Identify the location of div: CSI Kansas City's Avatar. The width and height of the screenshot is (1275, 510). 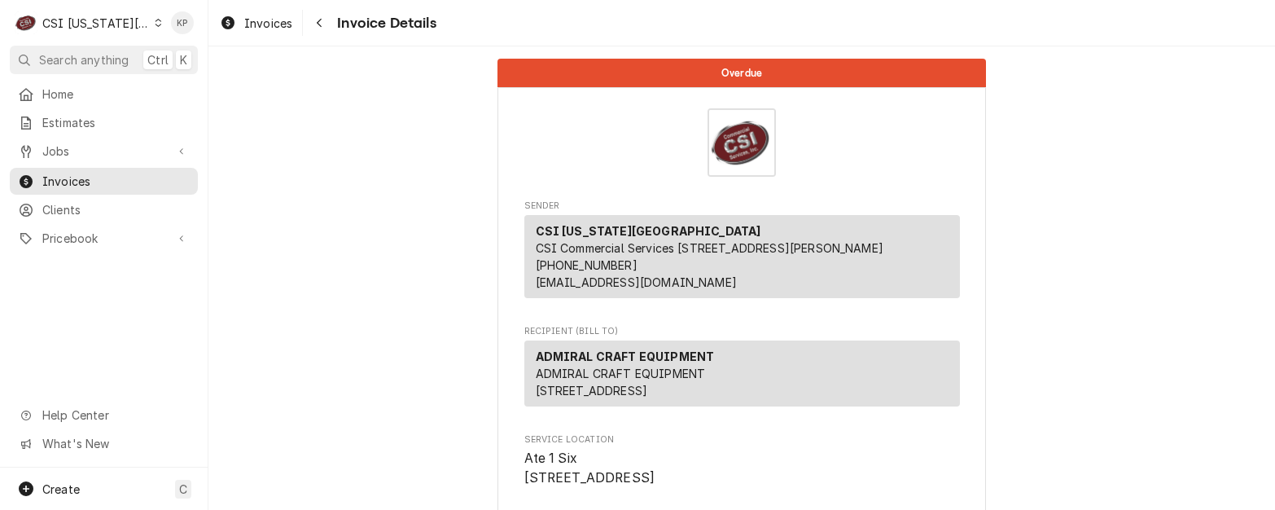
(26, 23).